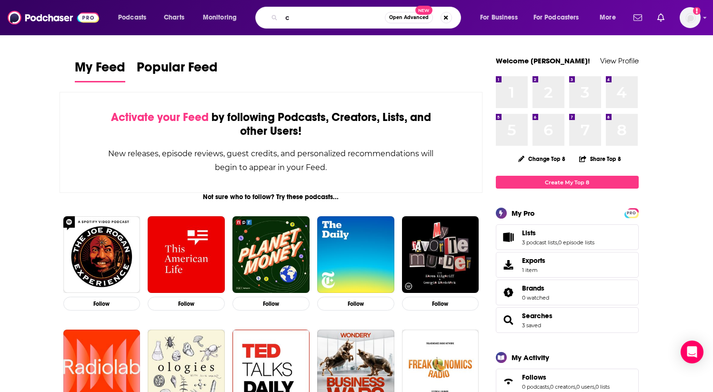 This screenshot has width=713, height=392. Describe the element at coordinates (271, 197) in the screenshot. I see `div: Not sure who to follow? Try these podcasts...` at that location.